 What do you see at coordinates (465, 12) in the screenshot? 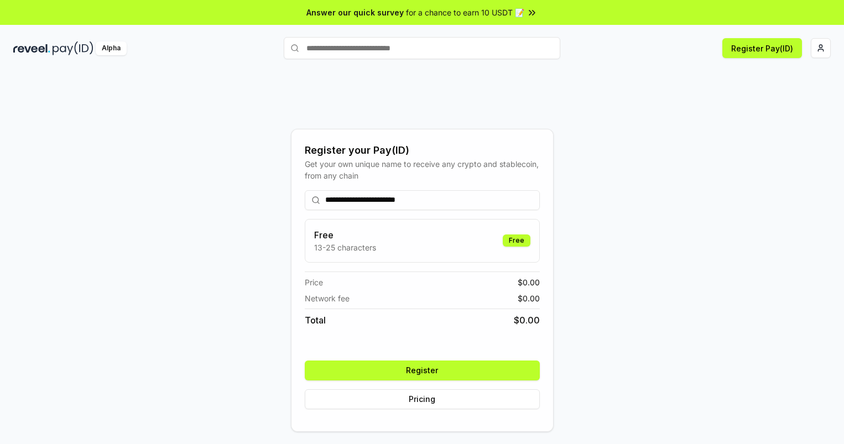
I see `span: for a chance to earn 10 USDT 📝` at bounding box center [465, 12].